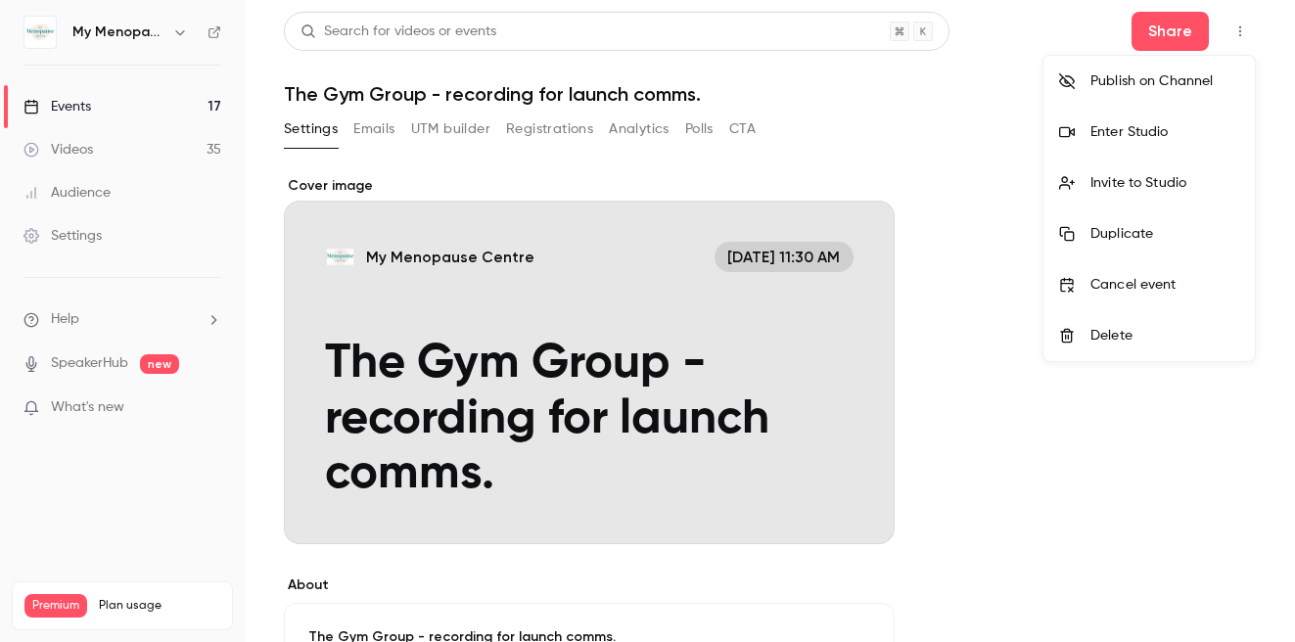  Describe the element at coordinates (1165, 234) in the screenshot. I see `div: Duplicate` at that location.